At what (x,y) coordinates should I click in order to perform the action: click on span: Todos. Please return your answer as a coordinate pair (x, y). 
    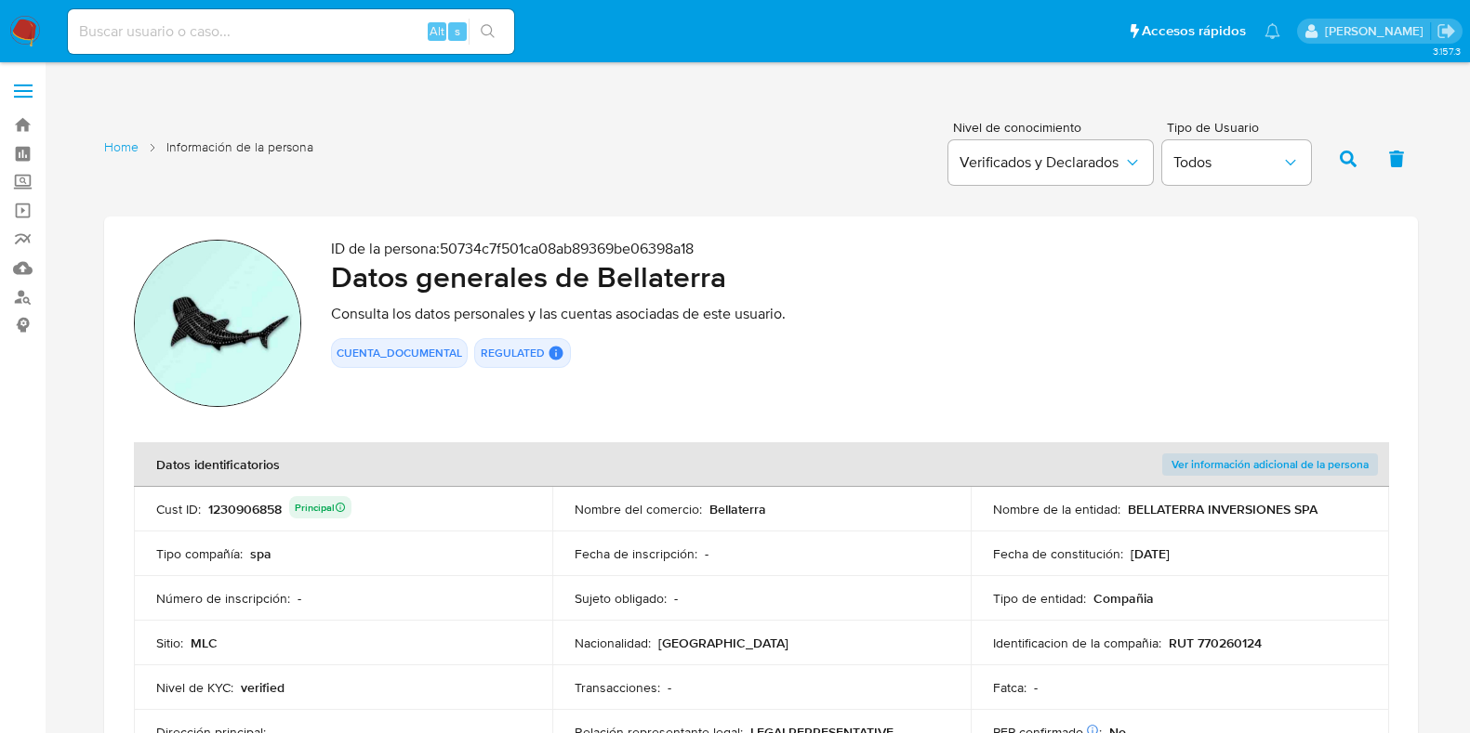
    Looking at the image, I should click on (1227, 163).